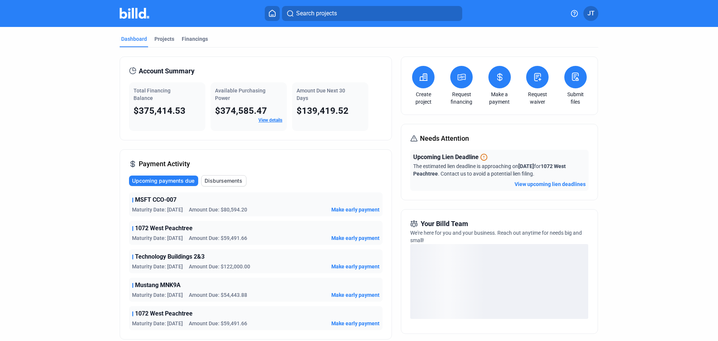 The width and height of the screenshot is (718, 341). What do you see at coordinates (575, 98) in the screenshot?
I see `a: Submit files` at bounding box center [575, 98].